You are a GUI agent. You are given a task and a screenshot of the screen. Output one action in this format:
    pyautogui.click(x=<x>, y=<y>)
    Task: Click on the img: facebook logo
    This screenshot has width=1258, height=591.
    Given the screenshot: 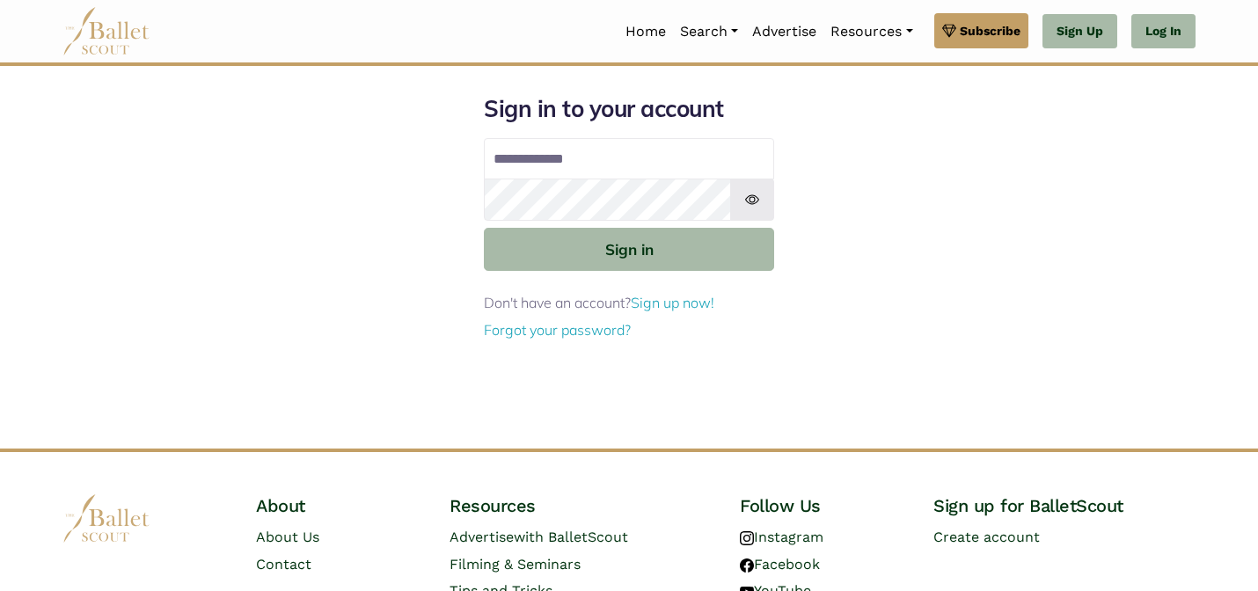 What is the action you would take?
    pyautogui.click(x=747, y=566)
    